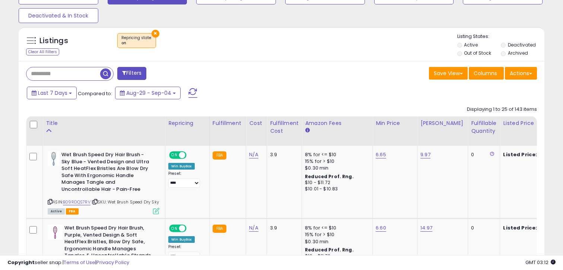  What do you see at coordinates (426, 228) in the screenshot?
I see `a: 14.97` at bounding box center [426, 228].